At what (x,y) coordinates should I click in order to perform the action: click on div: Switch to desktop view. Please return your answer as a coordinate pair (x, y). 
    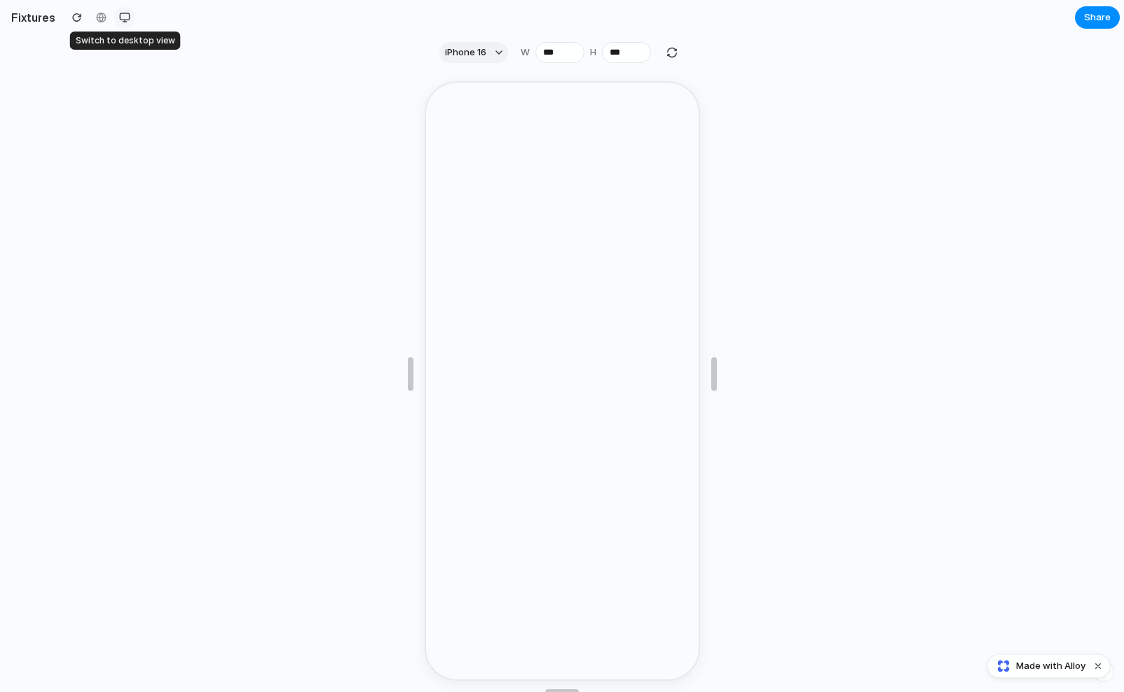
    Looking at the image, I should click on (125, 41).